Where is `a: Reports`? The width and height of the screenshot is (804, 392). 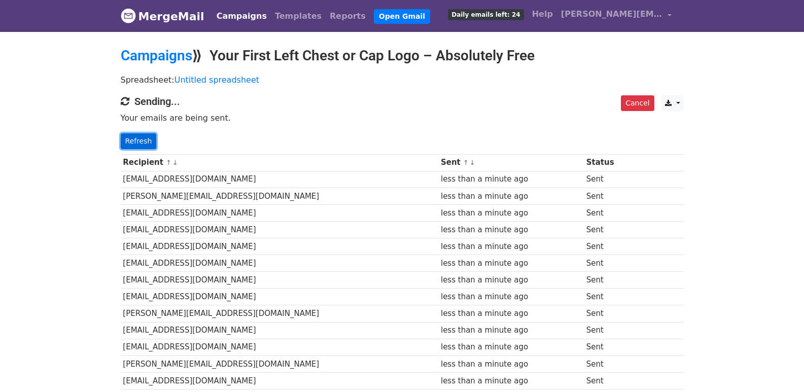 a: Reports is located at coordinates (348, 16).